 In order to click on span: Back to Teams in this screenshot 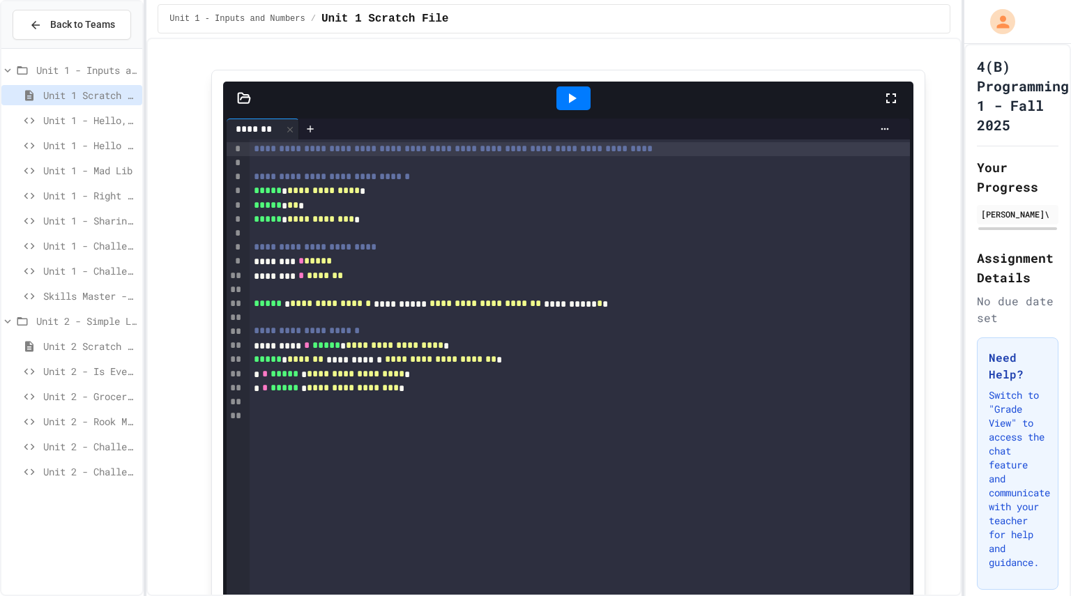, I will do `click(82, 24)`.